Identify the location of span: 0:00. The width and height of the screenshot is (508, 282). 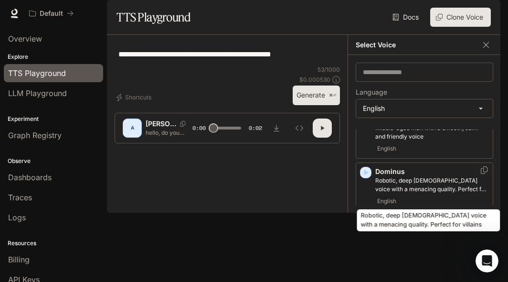
(199, 128).